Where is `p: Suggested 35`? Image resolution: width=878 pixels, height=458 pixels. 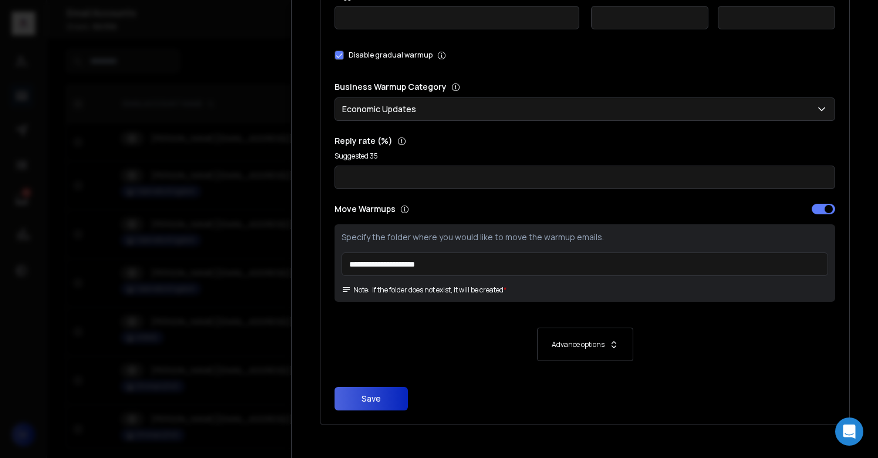 p: Suggested 35 is located at coordinates (585, 156).